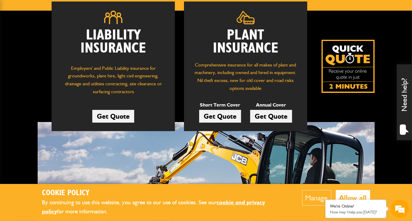 This screenshot has width=412, height=221. I want to click on img: Quick Quote, so click(348, 66).